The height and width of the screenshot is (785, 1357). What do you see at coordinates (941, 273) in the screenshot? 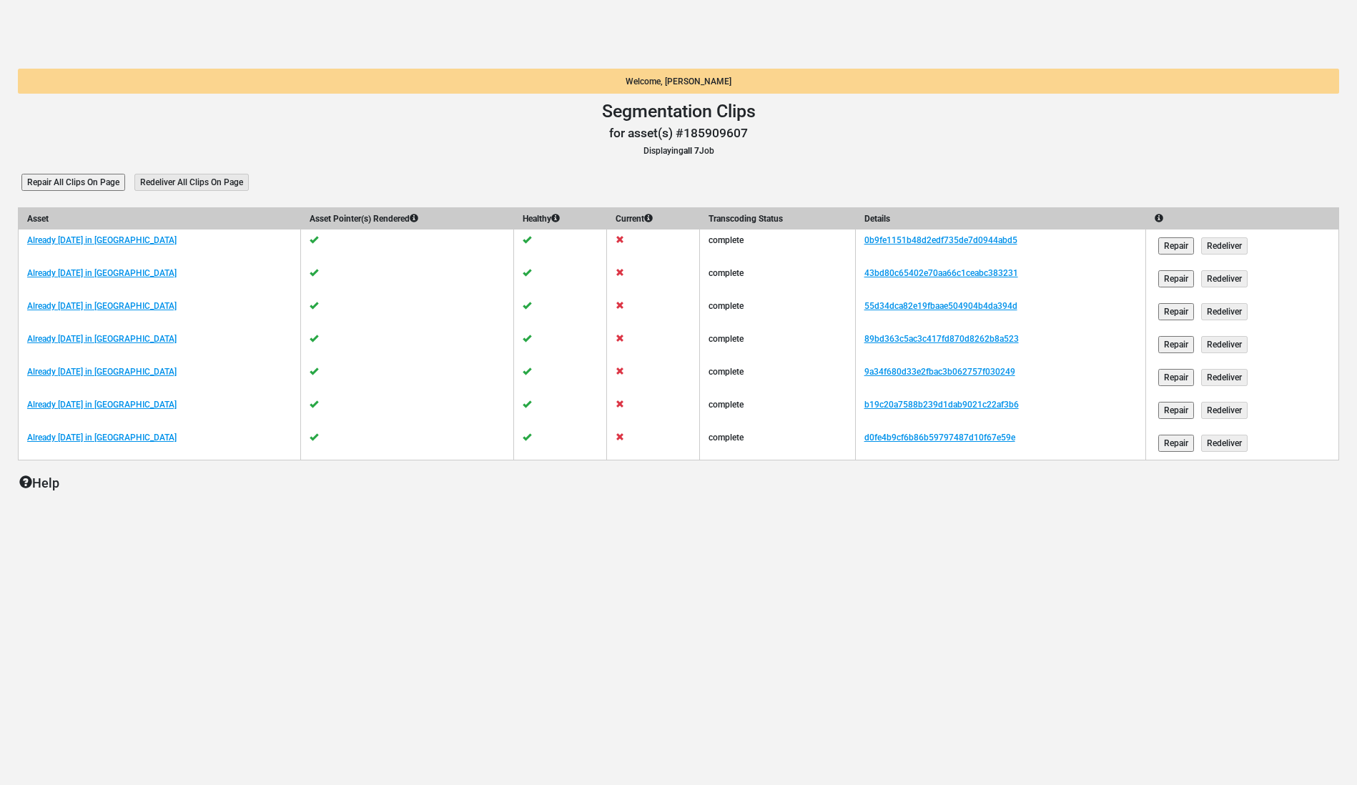
I see `a: 43bd80c65402e70aa66c1ceabc383231` at bounding box center [941, 273].